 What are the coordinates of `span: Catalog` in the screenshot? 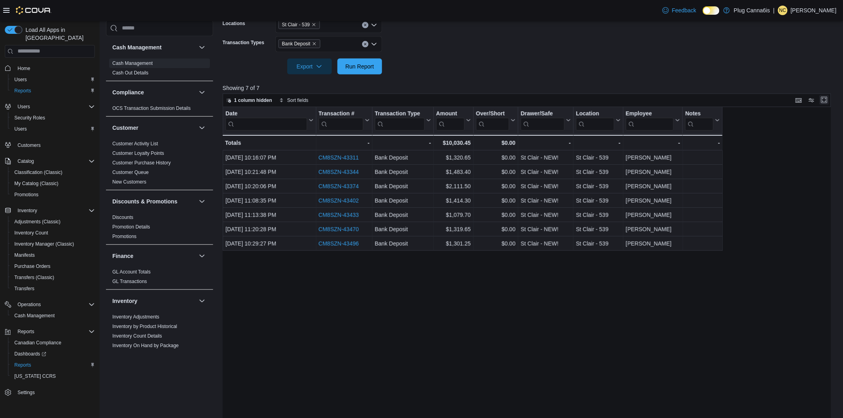 It's located at (55, 161).